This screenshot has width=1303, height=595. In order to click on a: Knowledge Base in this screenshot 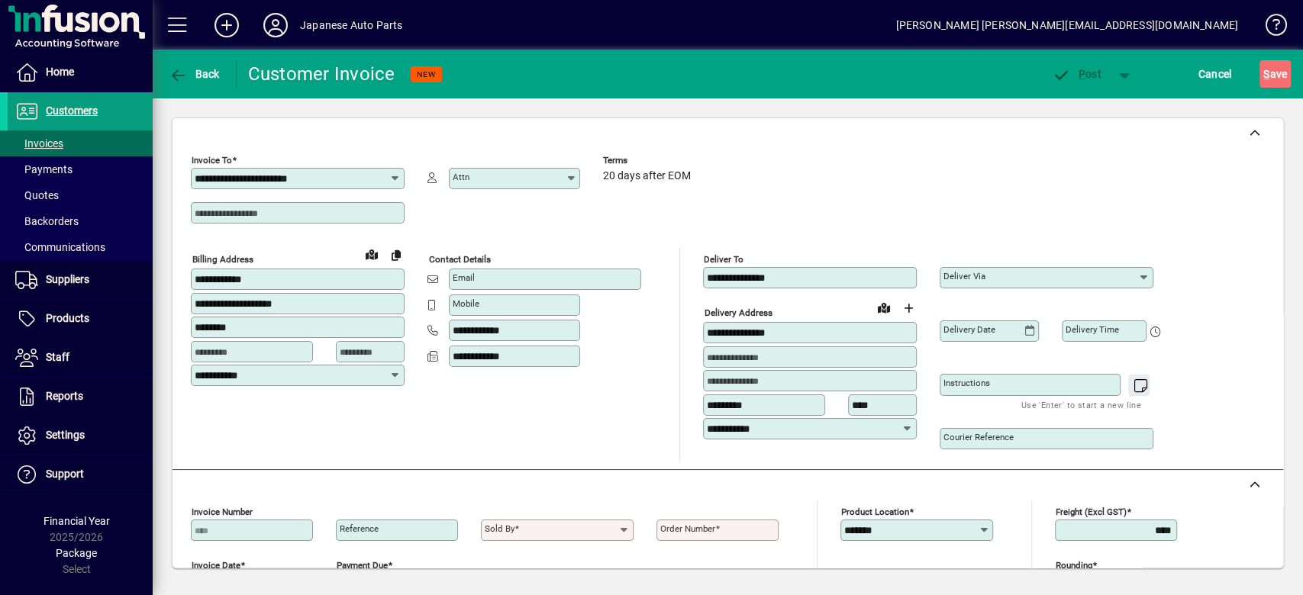, I will do `click(1269, 27)`.